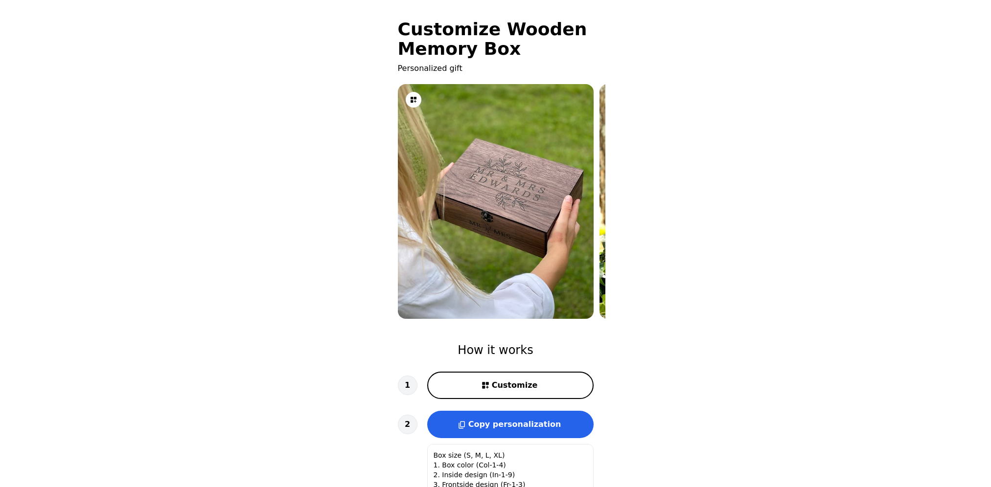 This screenshot has height=487, width=991. Describe the element at coordinates (515, 424) in the screenshot. I see `span: Copy personalization` at that location.